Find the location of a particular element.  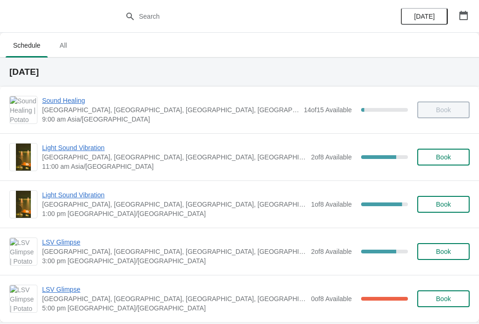

span: 1 of 8 Available is located at coordinates (331, 205).